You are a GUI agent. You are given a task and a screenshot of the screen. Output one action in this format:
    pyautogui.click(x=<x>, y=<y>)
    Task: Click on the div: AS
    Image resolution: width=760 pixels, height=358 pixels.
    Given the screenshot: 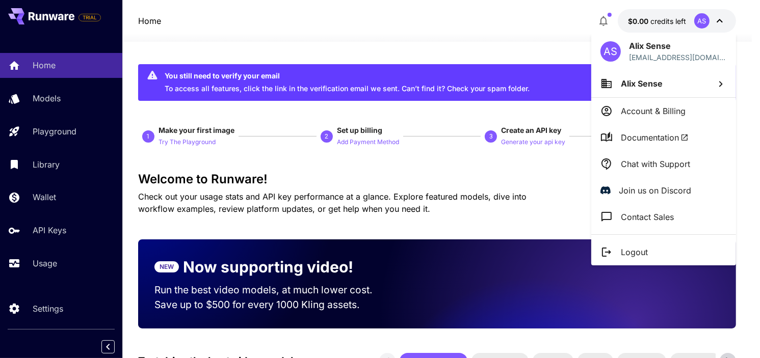 What is the action you would take?
    pyautogui.click(x=611, y=51)
    